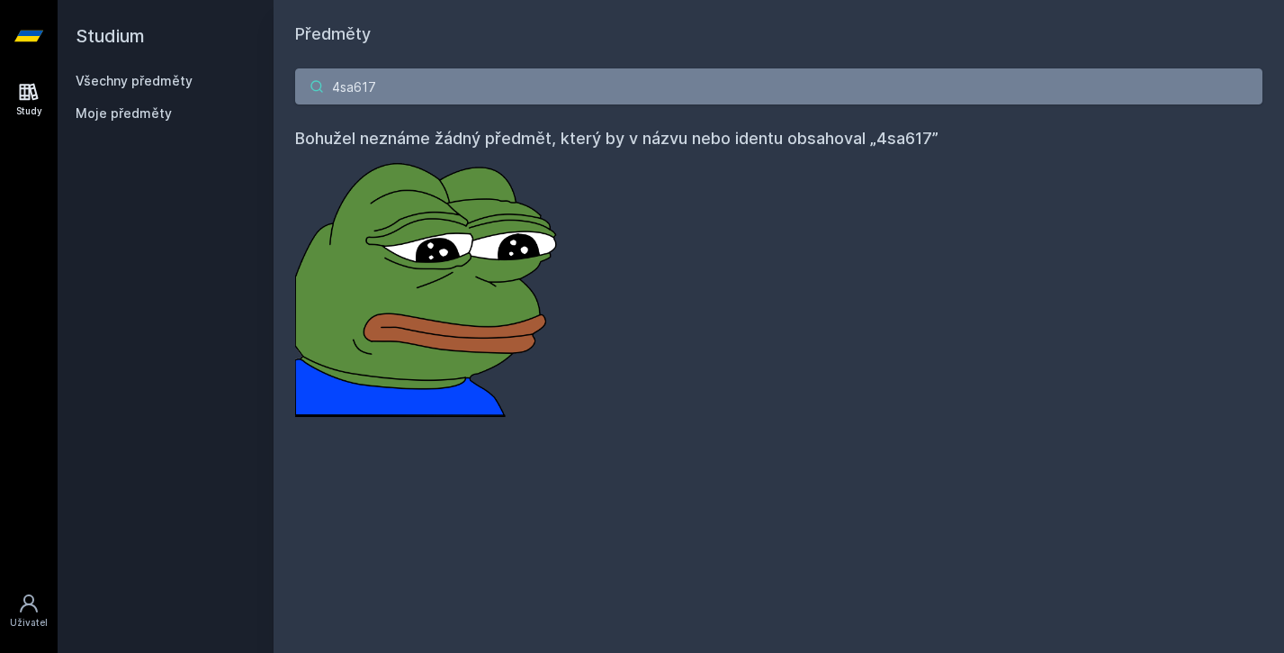 This screenshot has height=653, width=1284. Describe the element at coordinates (430, 284) in the screenshot. I see `img: error_picture.png` at that location.